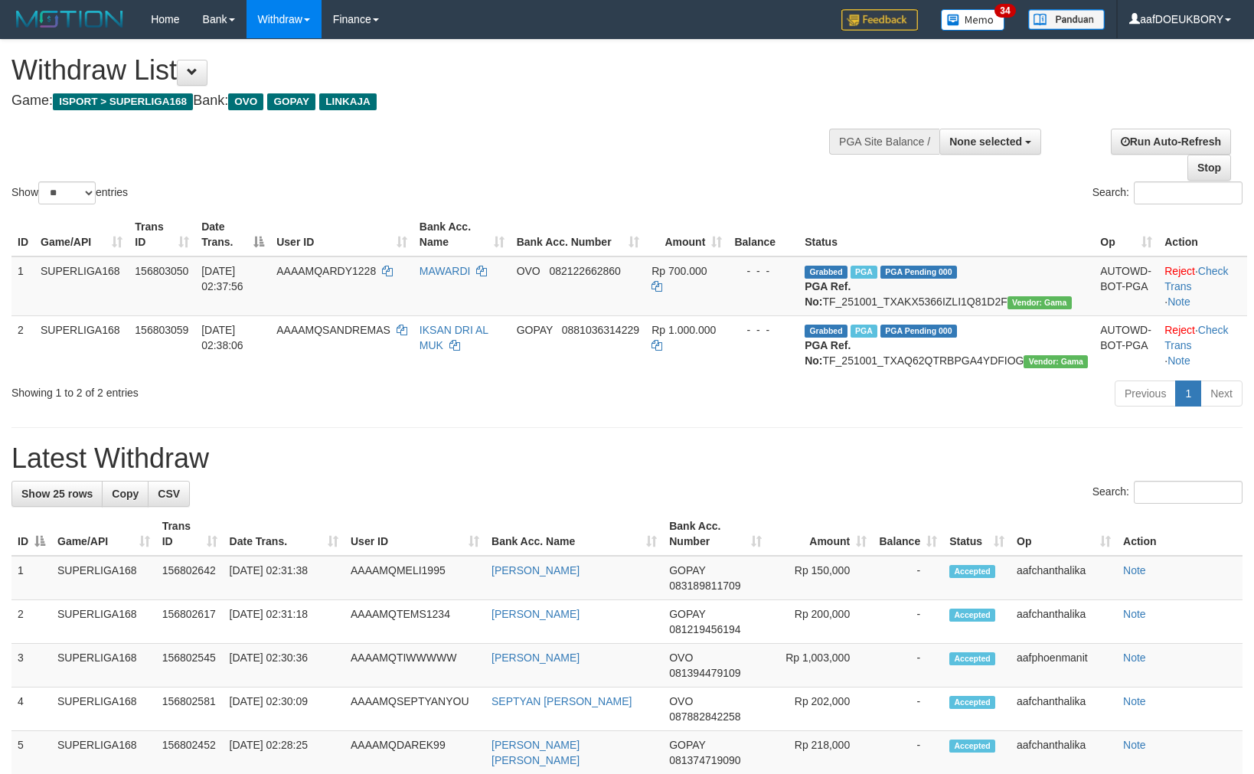 This screenshot has height=774, width=1254. What do you see at coordinates (946, 344) in the screenshot?
I see `td: TF_251001_TXAQ62QTRBPGA4YDFIOG` at bounding box center [946, 344].